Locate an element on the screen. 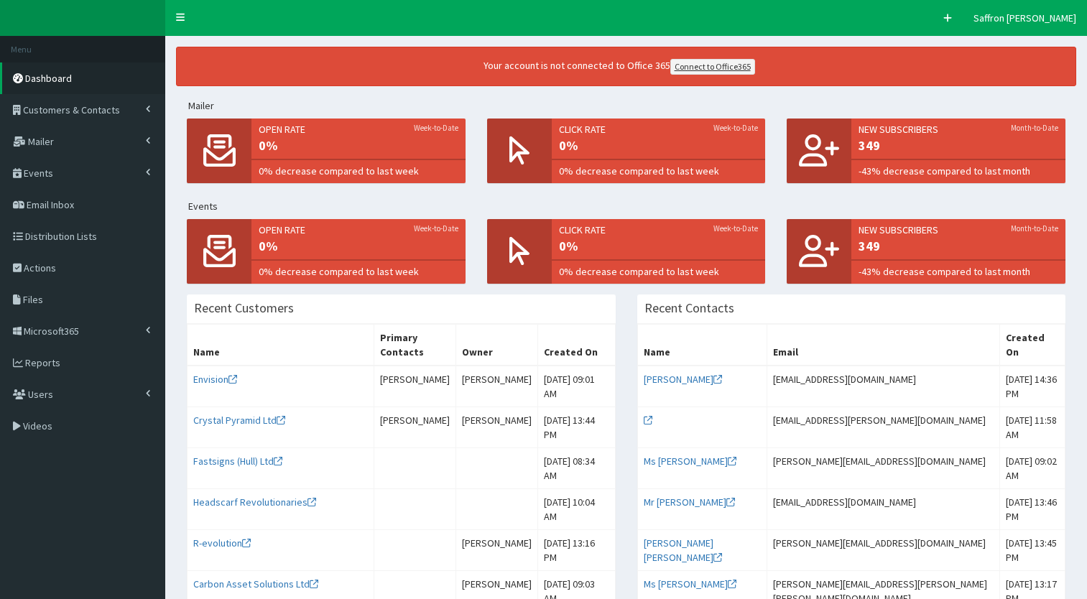 The image size is (1087, 599). span: Events is located at coordinates (38, 173).